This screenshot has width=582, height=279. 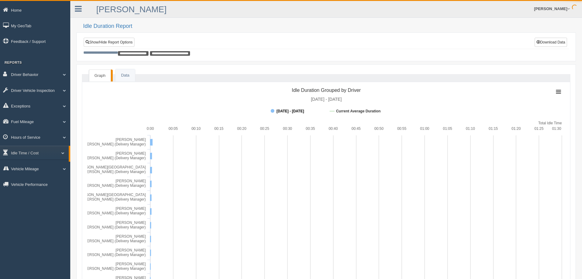 I want to click on text: 00:10, so click(x=196, y=128).